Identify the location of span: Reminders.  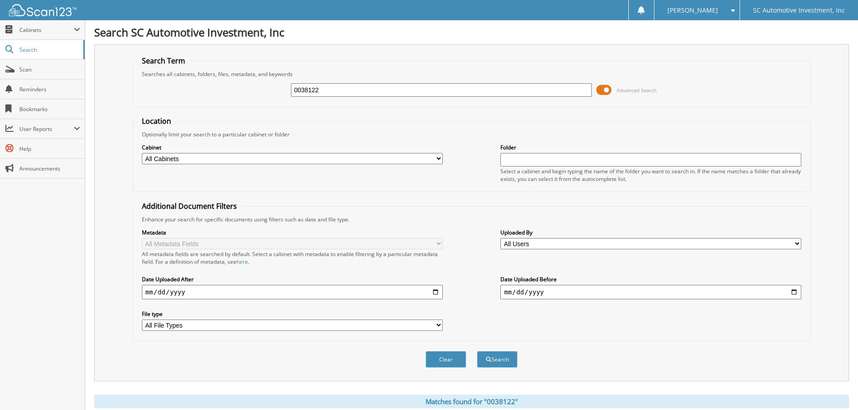
(50, 89).